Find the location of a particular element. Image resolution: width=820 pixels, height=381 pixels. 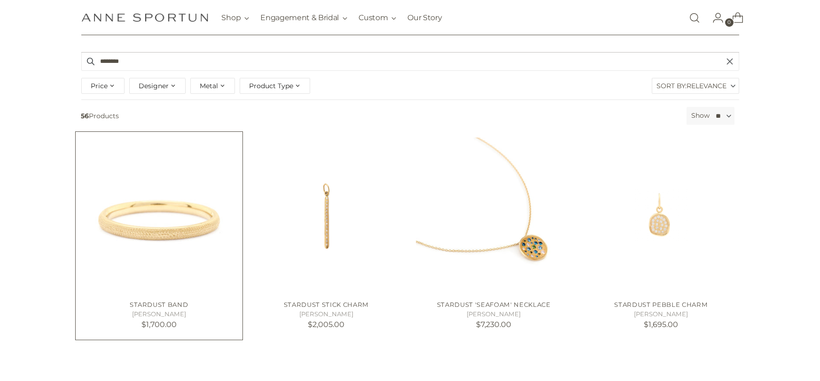

label: Sort By:Relevance is located at coordinates (695, 86).